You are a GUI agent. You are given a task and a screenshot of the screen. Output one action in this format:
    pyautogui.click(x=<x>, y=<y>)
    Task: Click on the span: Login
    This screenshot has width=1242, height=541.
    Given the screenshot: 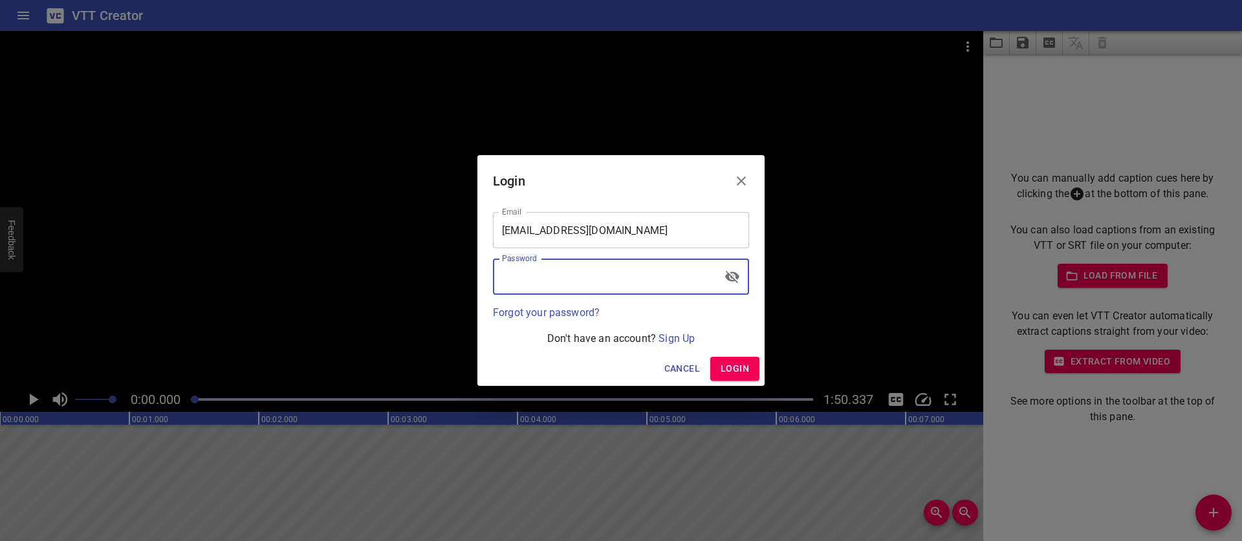 What is the action you would take?
    pyautogui.click(x=735, y=369)
    